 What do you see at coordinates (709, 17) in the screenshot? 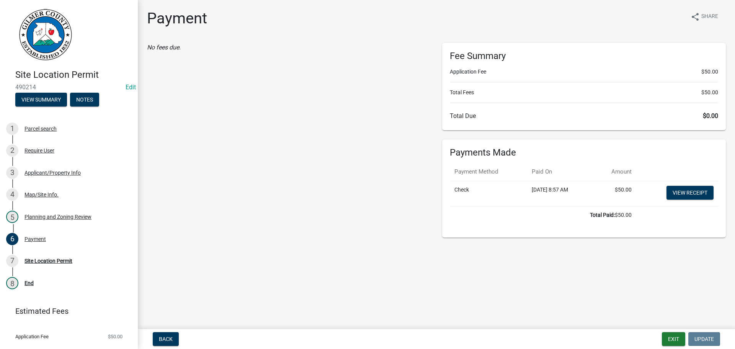
I see `span: Share` at bounding box center [709, 17].